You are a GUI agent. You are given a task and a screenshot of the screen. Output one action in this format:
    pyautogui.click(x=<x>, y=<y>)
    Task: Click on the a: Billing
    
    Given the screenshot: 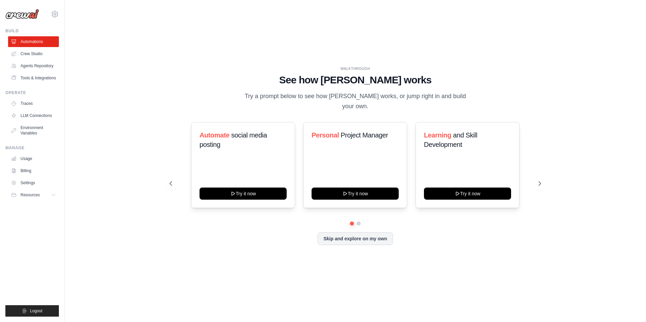 What is the action you would take?
    pyautogui.click(x=33, y=171)
    